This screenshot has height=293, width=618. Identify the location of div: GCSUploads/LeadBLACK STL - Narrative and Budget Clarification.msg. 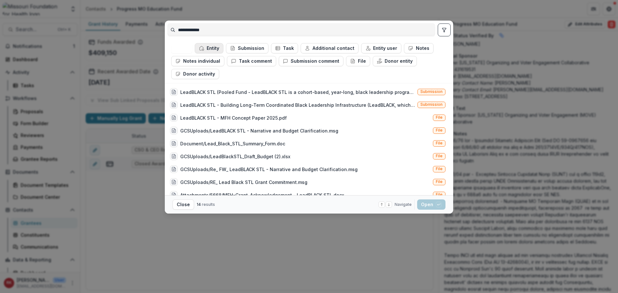
(259, 131).